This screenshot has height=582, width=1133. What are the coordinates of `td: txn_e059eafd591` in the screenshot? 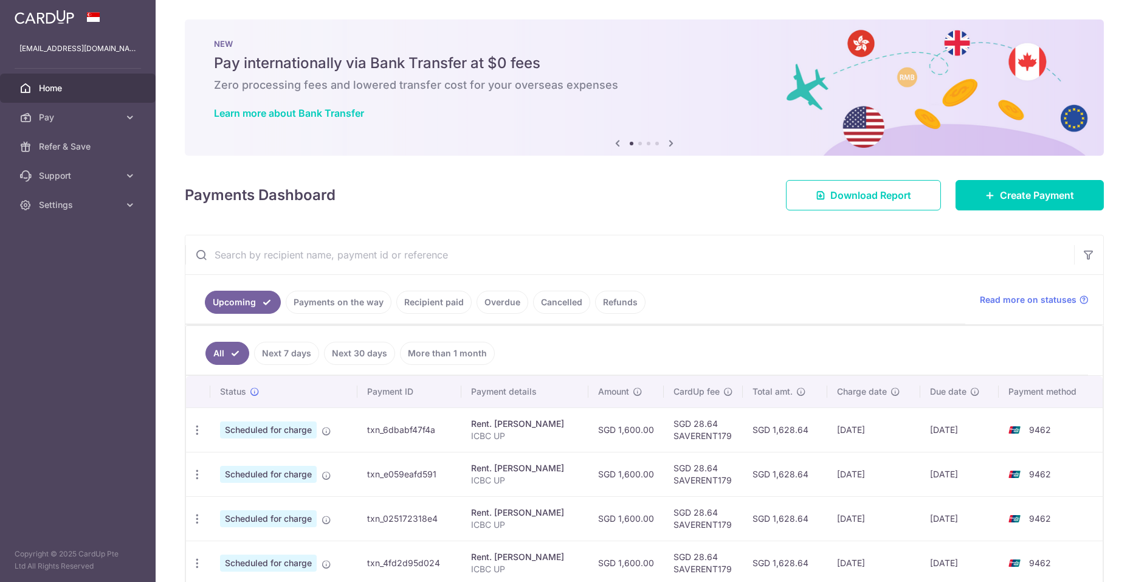 It's located at (409, 473).